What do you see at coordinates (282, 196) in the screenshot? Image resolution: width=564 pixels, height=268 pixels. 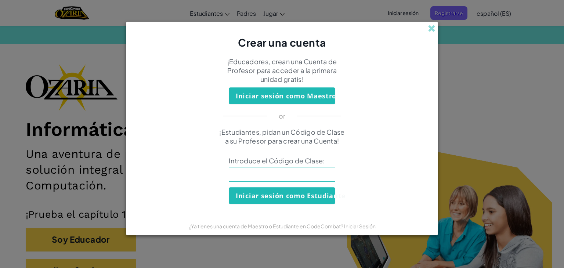 I see `button: Iniciar sesión como Estudiante` at bounding box center [282, 196].